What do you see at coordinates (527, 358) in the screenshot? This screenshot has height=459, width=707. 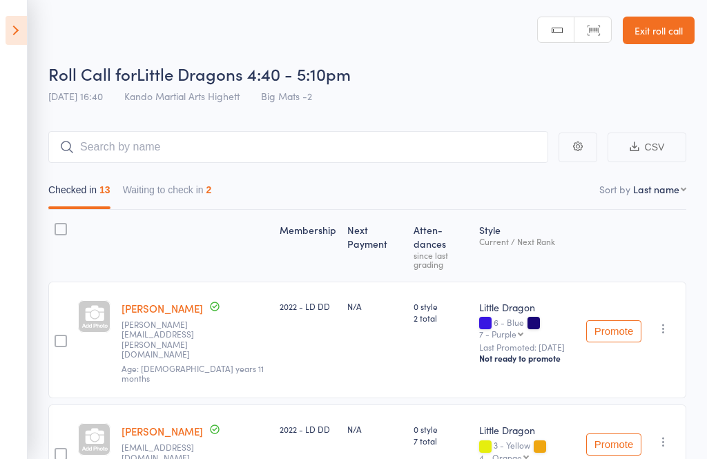 I see `div: Not ready to promote` at bounding box center [527, 358].